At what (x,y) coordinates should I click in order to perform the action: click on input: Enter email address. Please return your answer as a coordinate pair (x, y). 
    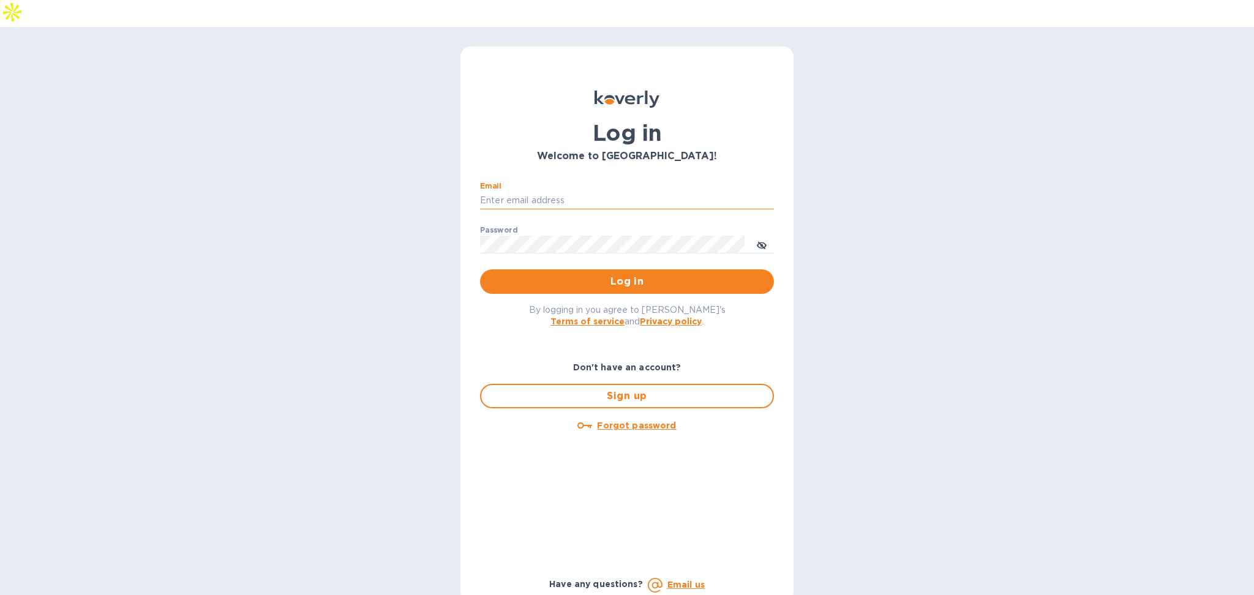
    Looking at the image, I should click on (627, 201).